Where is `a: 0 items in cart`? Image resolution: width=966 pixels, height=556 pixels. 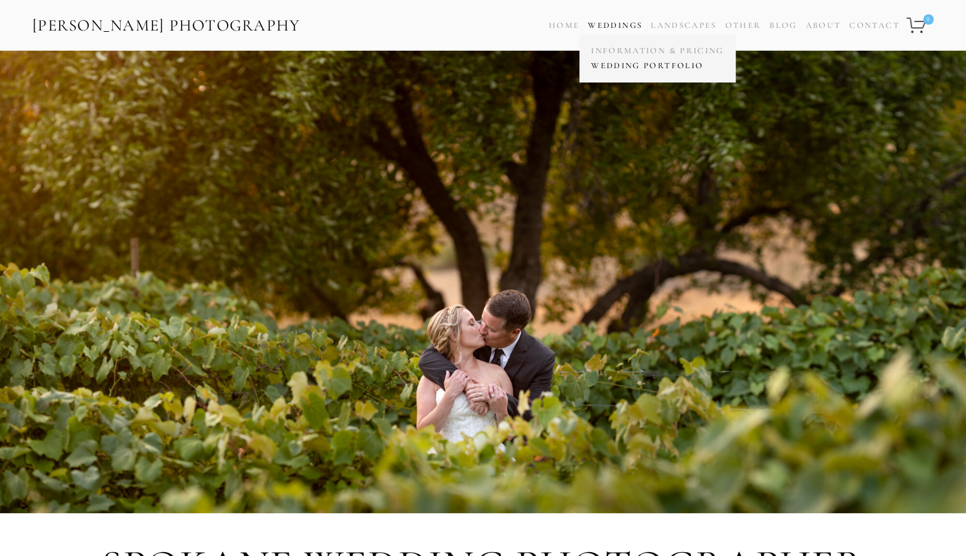 a: 0 items in cart is located at coordinates (920, 25).